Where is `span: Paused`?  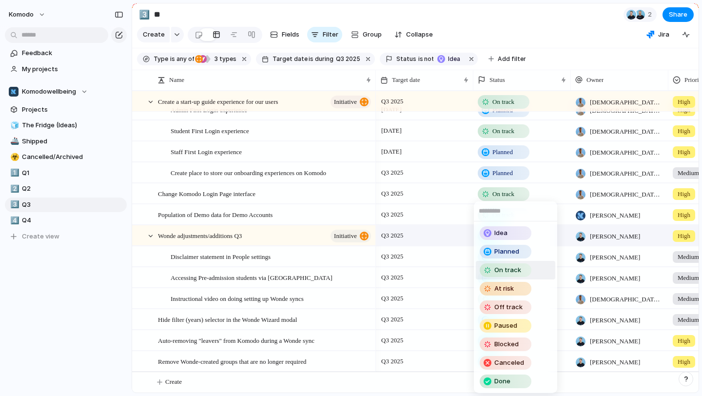
span: Paused is located at coordinates (506, 326).